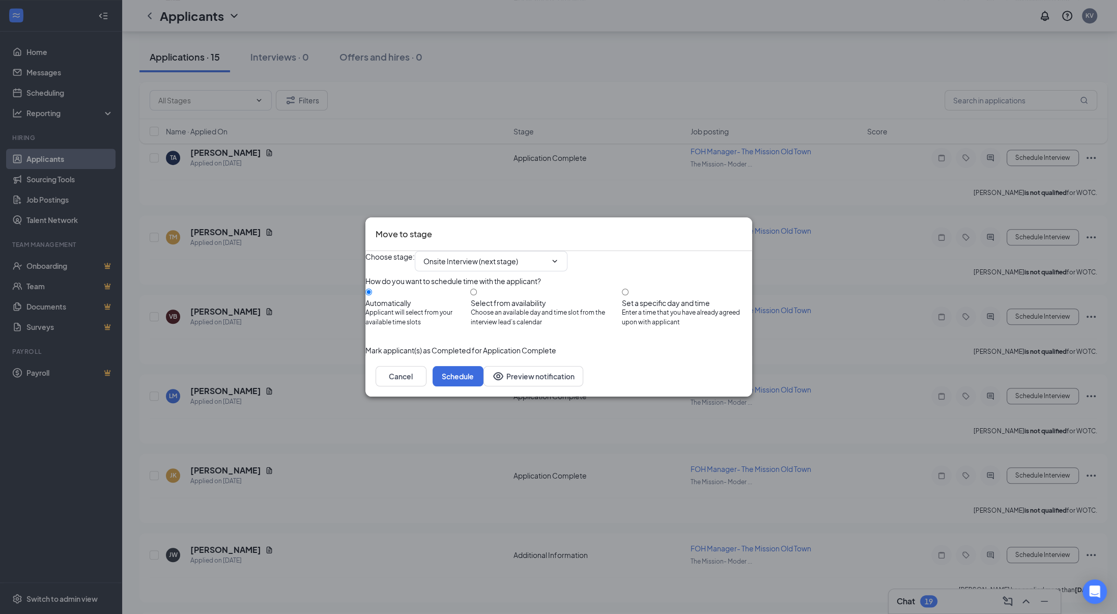 This screenshot has width=1117, height=614. I want to click on div: Automatically, so click(418, 303).